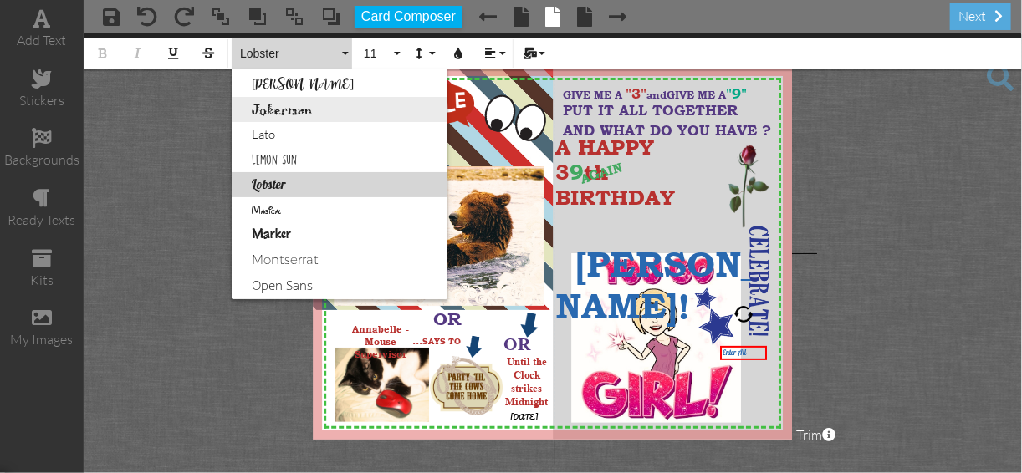 The height and width of the screenshot is (473, 1022). I want to click on span: AGAIN, so click(601, 172).